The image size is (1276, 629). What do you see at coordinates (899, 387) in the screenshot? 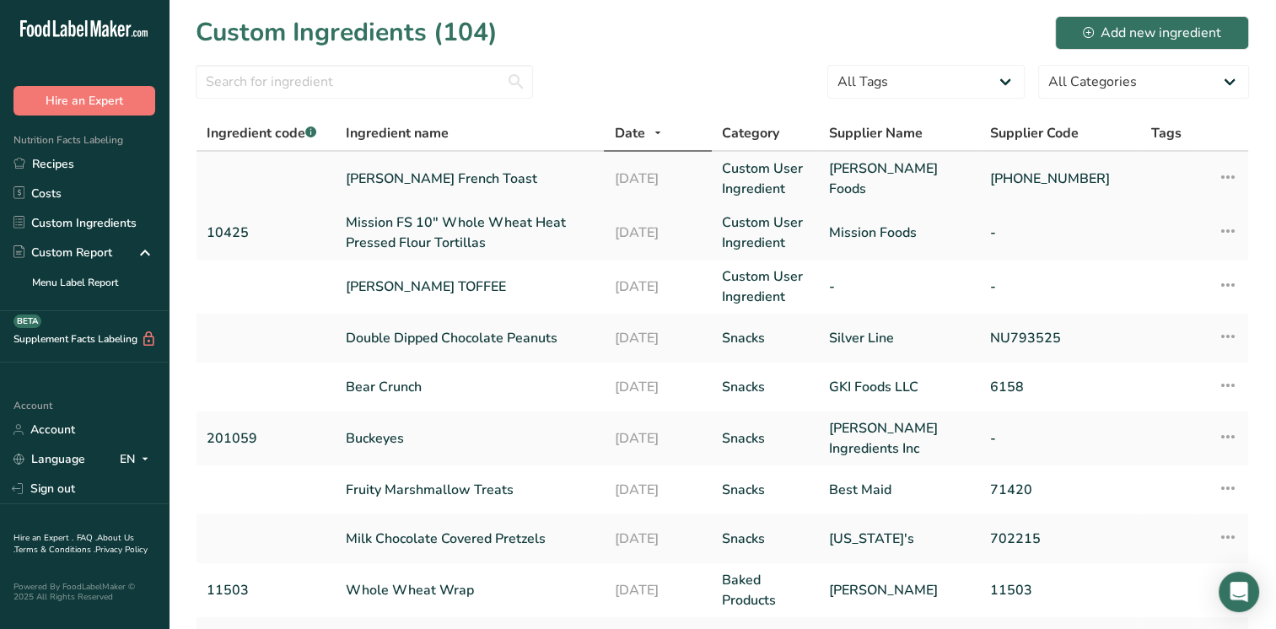
I see `a: GKI Foods LLC` at bounding box center [899, 387].